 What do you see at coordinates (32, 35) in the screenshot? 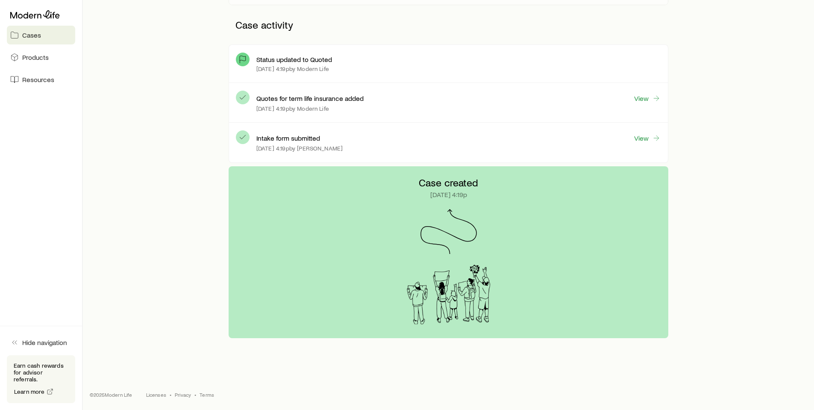
I see `span: Cases` at bounding box center [32, 35].